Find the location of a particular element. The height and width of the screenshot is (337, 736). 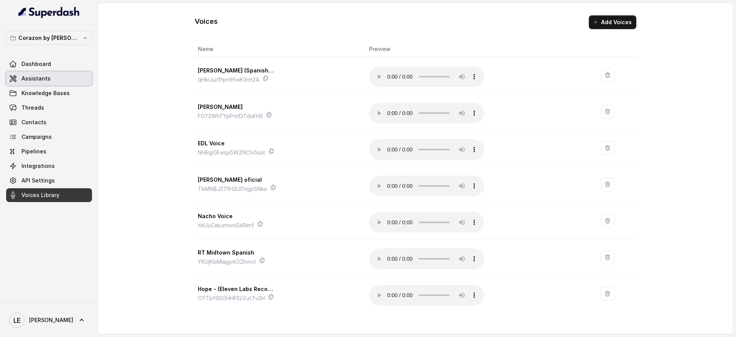

a: API Settings is located at coordinates (49, 181).